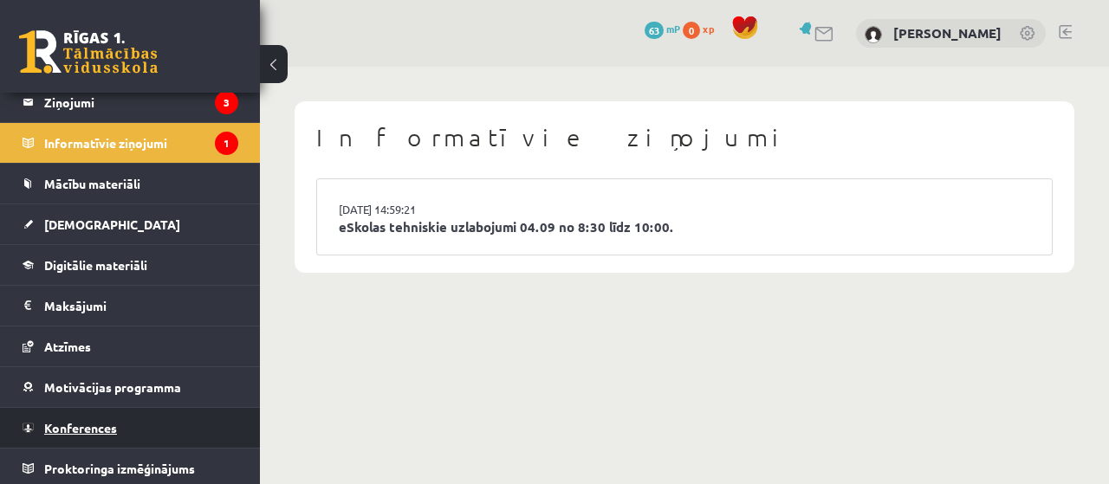 The width and height of the screenshot is (1109, 484). I want to click on span: 0, so click(691, 30).